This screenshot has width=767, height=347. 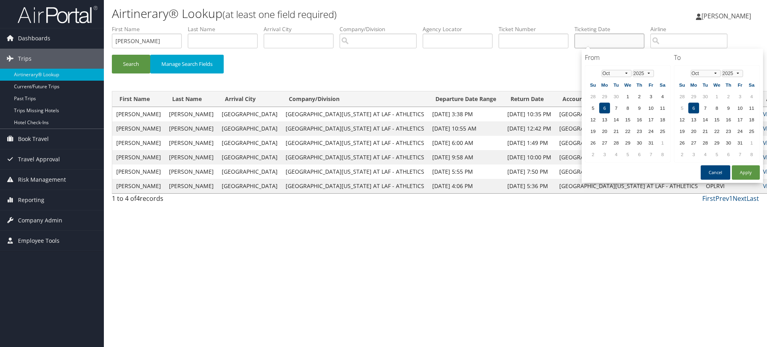 What do you see at coordinates (58, 14) in the screenshot?
I see `img: airportal-logo.png` at bounding box center [58, 14].